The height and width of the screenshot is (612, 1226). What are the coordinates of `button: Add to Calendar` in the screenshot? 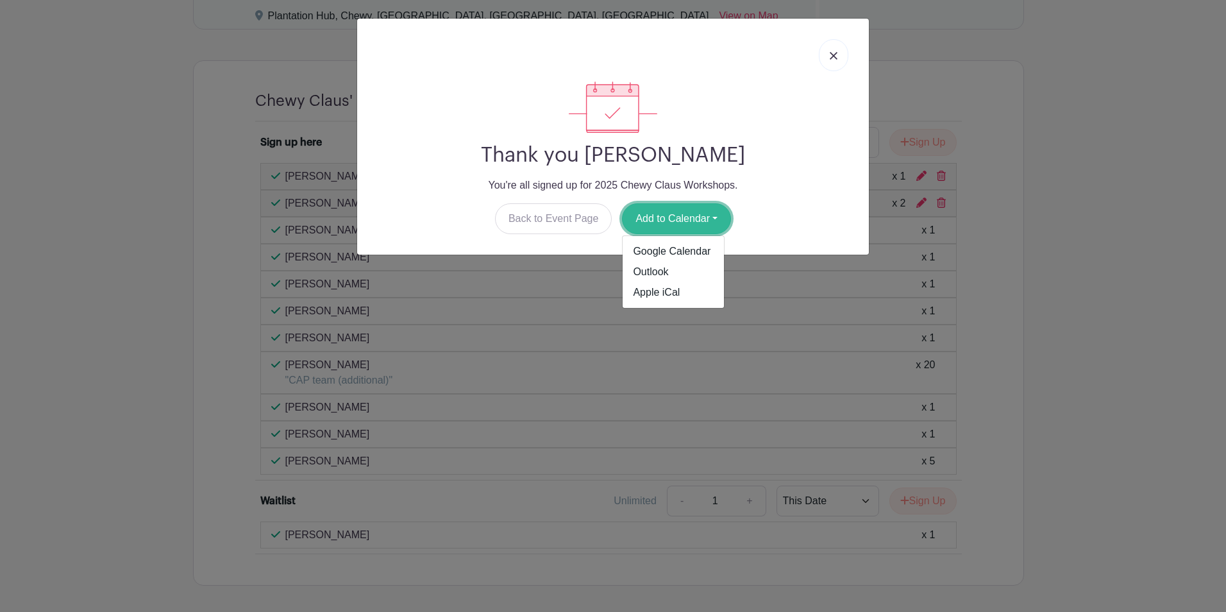 It's located at (676, 219).